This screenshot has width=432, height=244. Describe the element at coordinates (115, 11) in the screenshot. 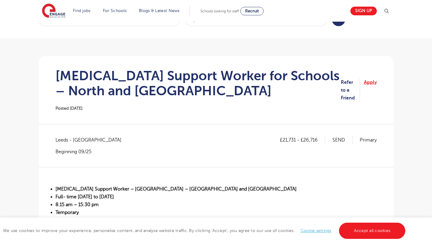

I see `a: For Schools` at that location.